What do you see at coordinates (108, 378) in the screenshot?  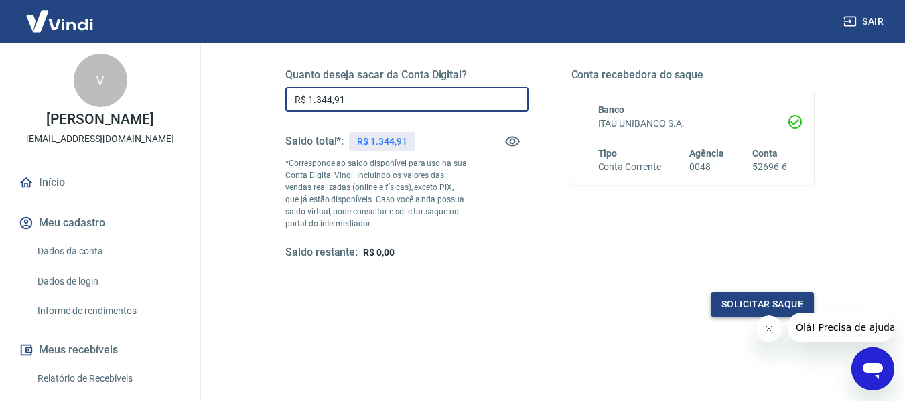 I see `a: Relatório de Recebíveis` at bounding box center [108, 378].